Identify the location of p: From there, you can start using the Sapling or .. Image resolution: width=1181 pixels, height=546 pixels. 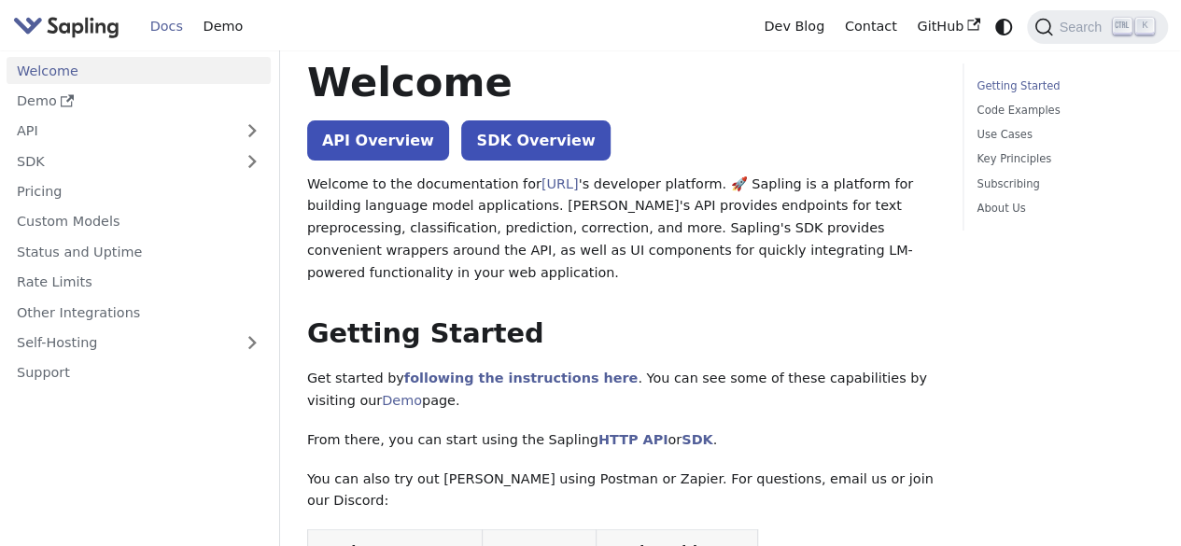
(621, 441).